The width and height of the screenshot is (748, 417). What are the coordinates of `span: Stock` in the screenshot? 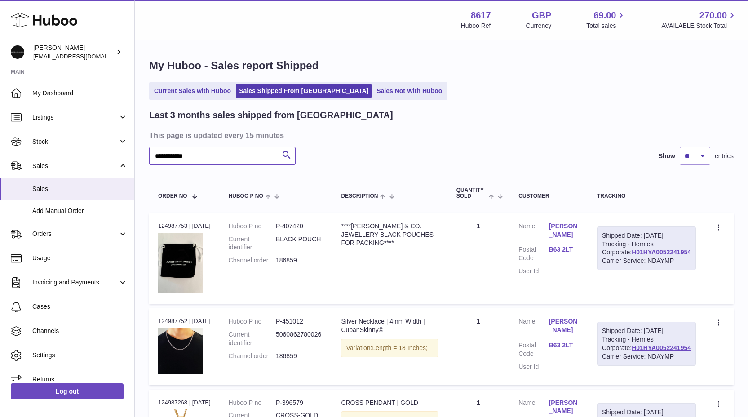 It's located at (75, 141).